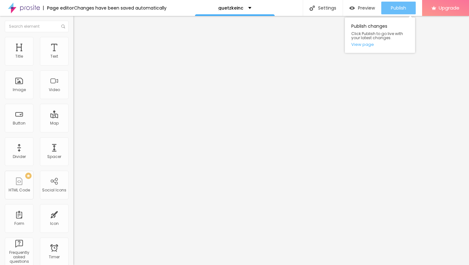  What do you see at coordinates (448, 8) in the screenshot?
I see `span: Upgrade` at bounding box center [448, 8].